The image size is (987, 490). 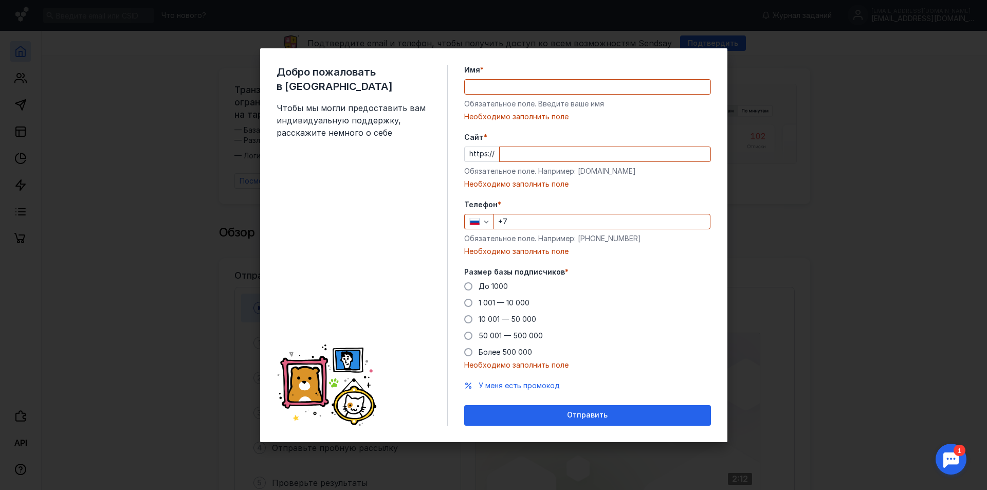 I want to click on span: 10 001 — 50 000, so click(x=507, y=319).